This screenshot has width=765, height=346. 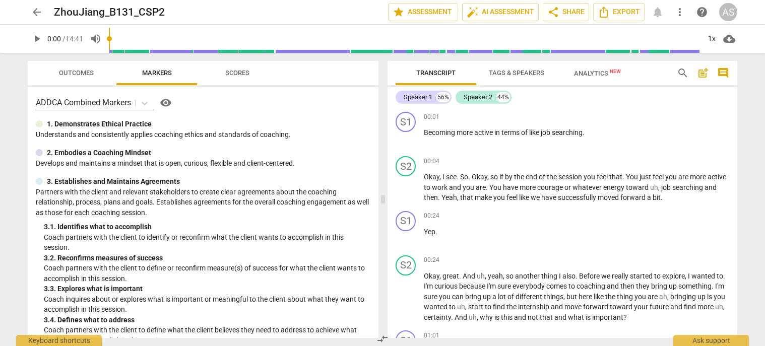 I want to click on span: a, so click(x=650, y=198).